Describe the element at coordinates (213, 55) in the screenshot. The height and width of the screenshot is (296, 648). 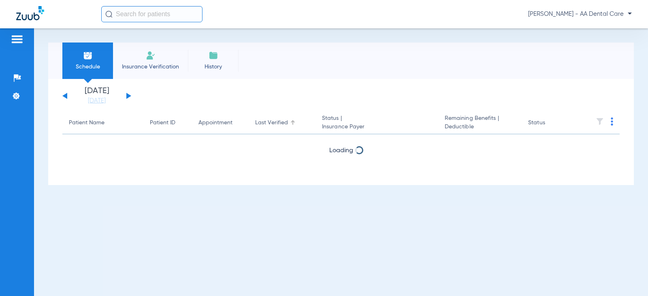
I see `img: History` at that location.